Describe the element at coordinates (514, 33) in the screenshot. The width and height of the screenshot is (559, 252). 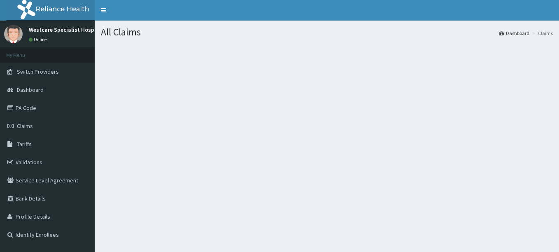
I see `a: Dashboard` at that location.